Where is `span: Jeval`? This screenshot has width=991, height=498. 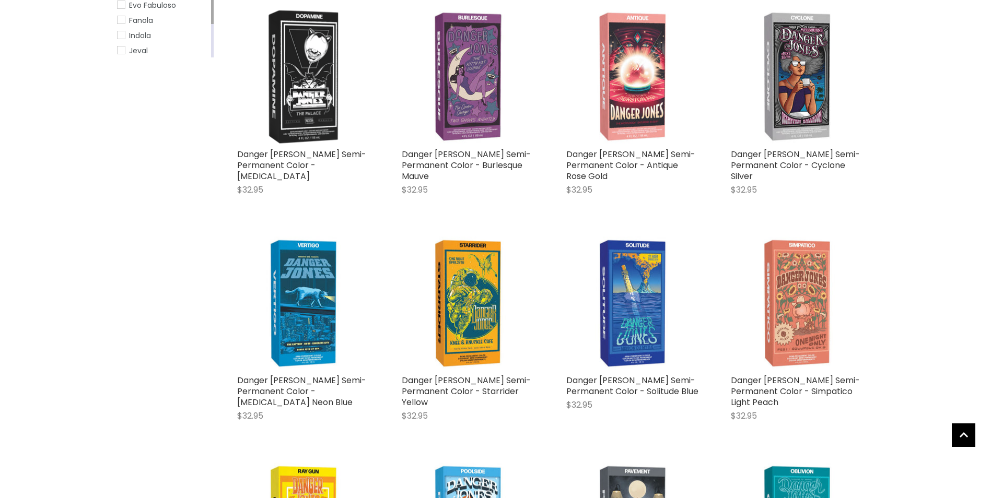
span: Jeval is located at coordinates (138, 51).